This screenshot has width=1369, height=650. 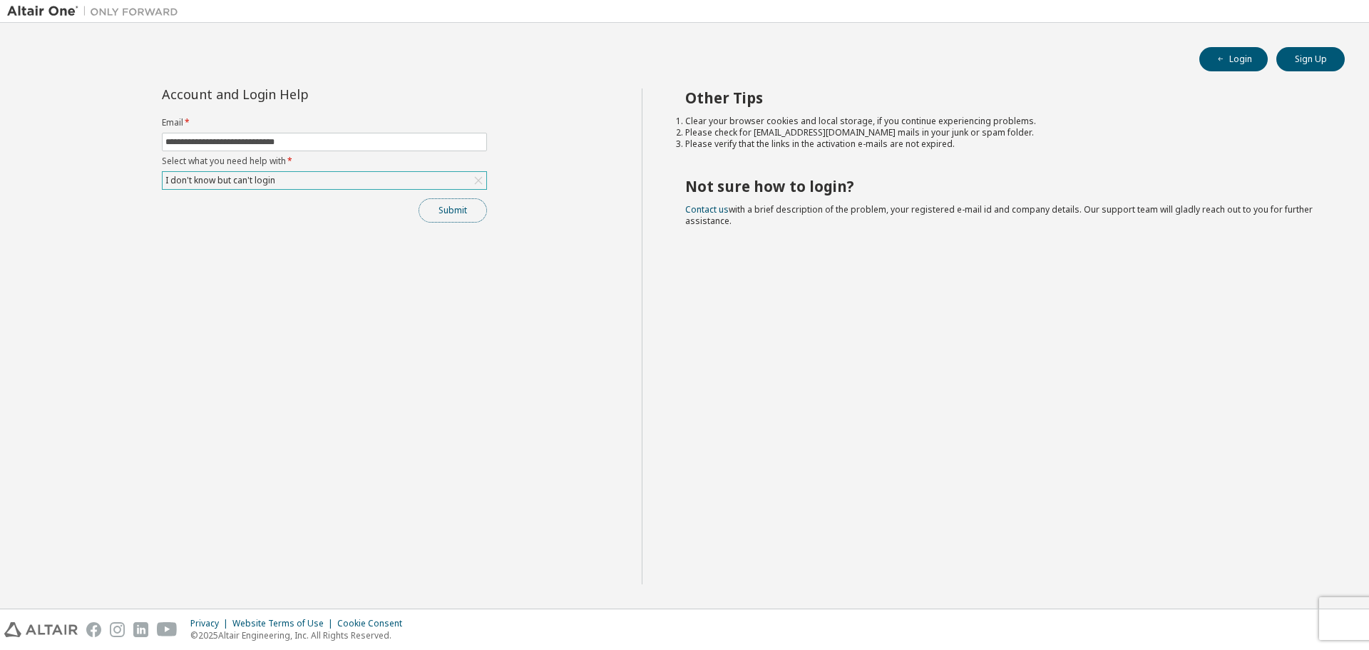 I want to click on img: altair_logo.svg, so click(x=41, y=629).